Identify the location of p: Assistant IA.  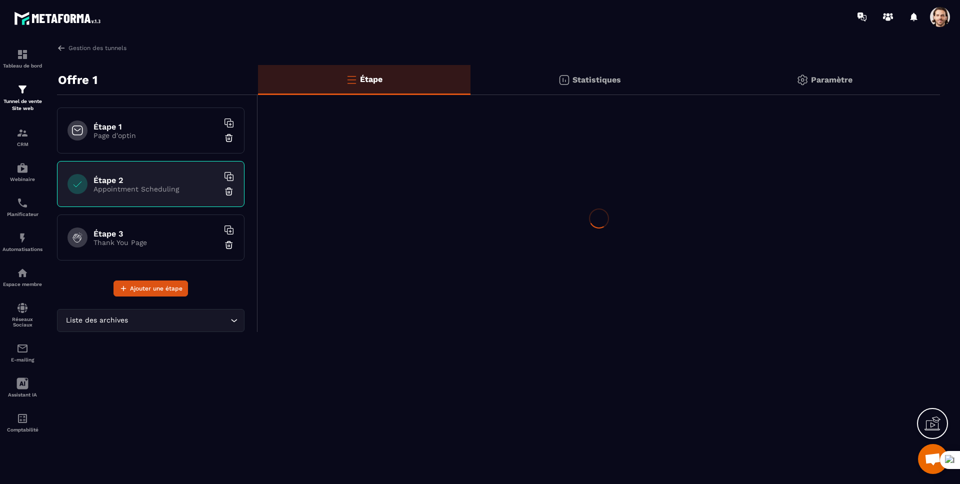
(22, 394).